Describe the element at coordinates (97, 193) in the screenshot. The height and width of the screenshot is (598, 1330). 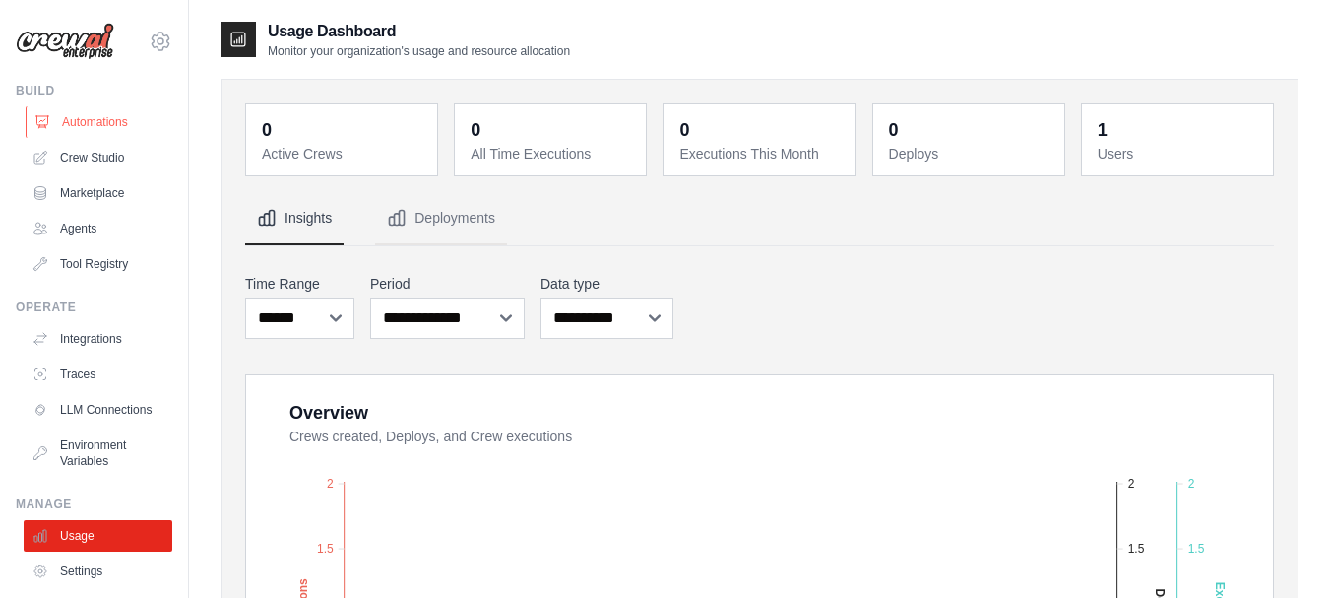
I see `a: Marketplace` at that location.